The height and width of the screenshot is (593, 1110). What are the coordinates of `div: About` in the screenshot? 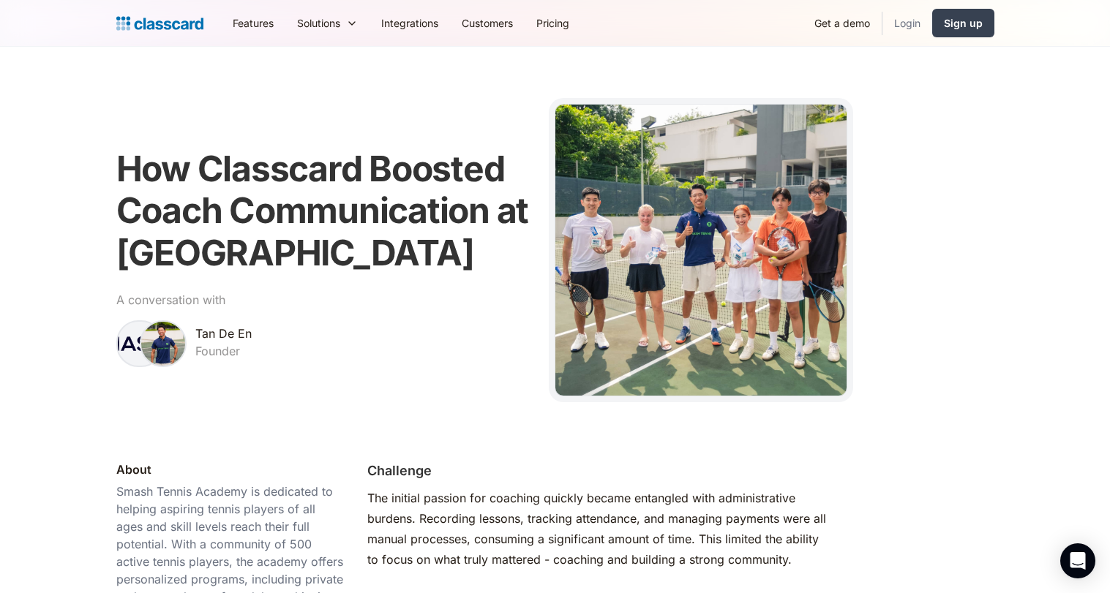 It's located at (134, 470).